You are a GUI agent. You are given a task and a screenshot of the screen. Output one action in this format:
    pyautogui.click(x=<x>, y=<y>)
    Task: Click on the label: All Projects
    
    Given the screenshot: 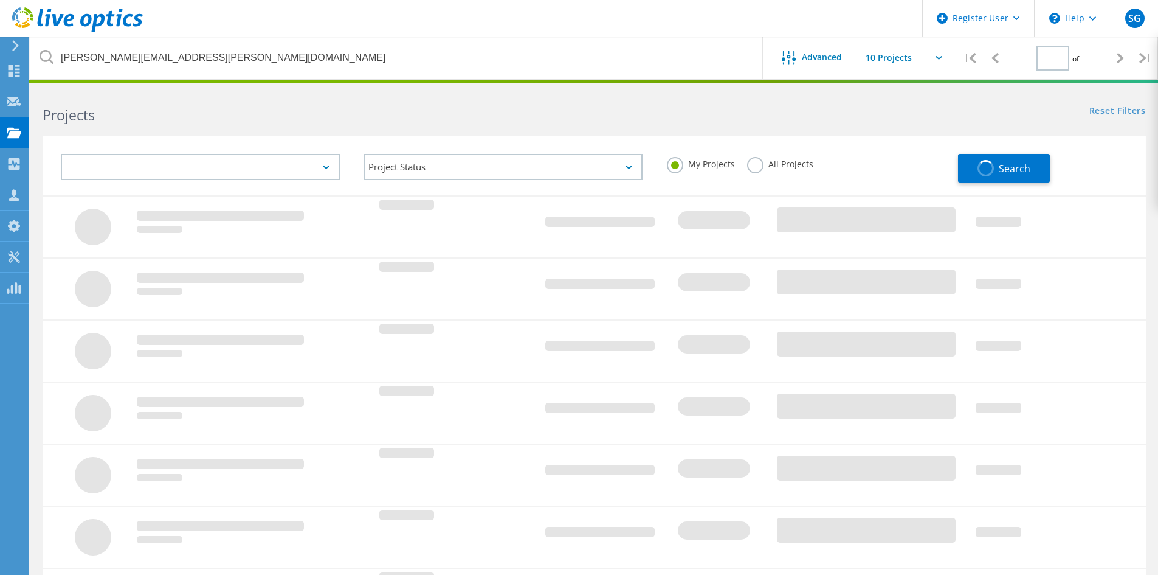 What is the action you would take?
    pyautogui.click(x=780, y=162)
    